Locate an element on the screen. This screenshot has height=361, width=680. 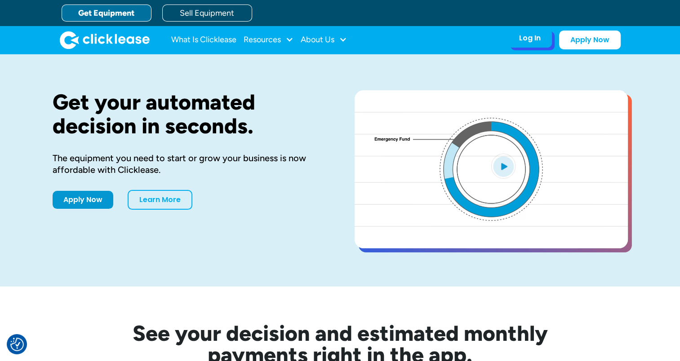
img: Clicklease logo is located at coordinates (105, 40).